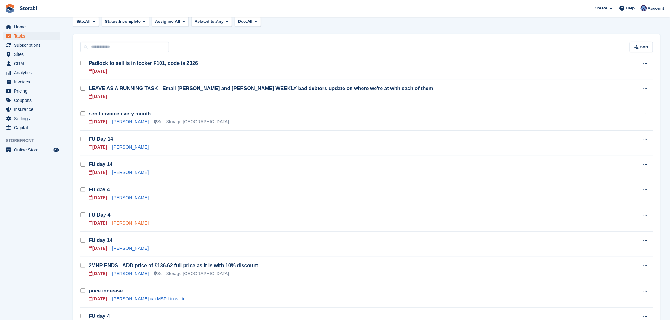 The height and width of the screenshot is (320, 670). I want to click on a: Storabl, so click(28, 8).